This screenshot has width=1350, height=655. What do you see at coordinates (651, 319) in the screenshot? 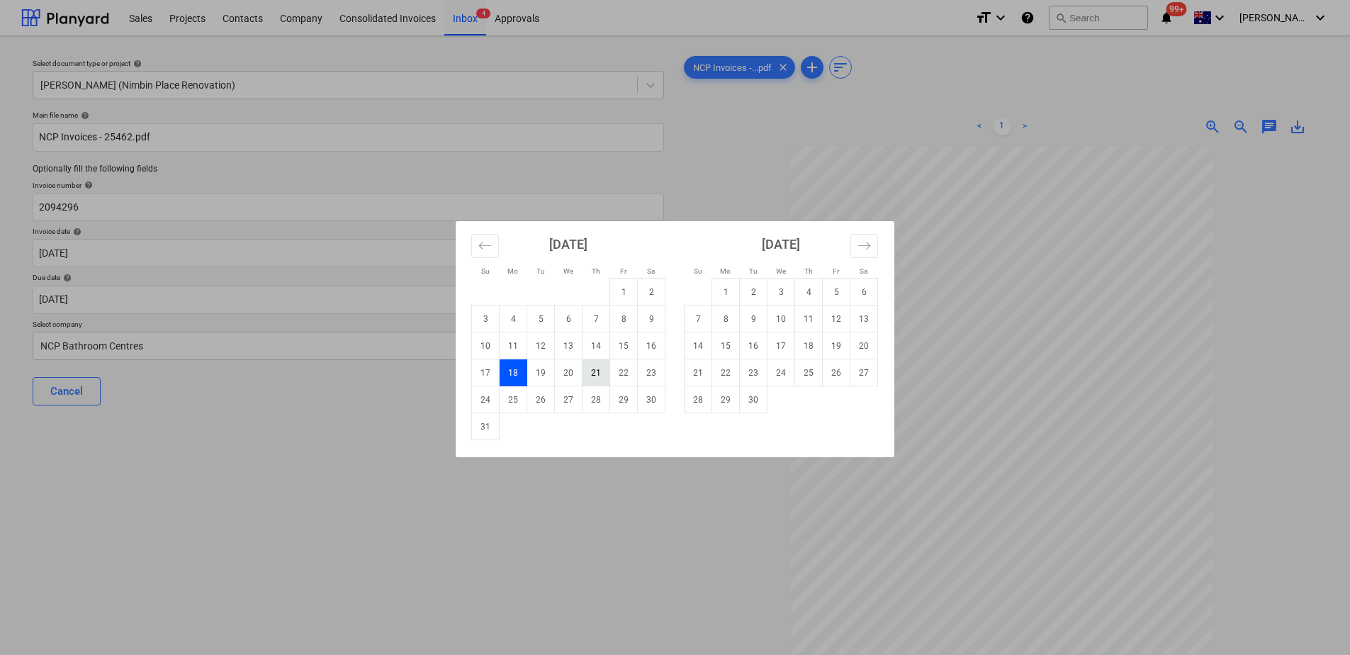
I see `td: Saturday, August 9, 2025` at bounding box center [651, 319].